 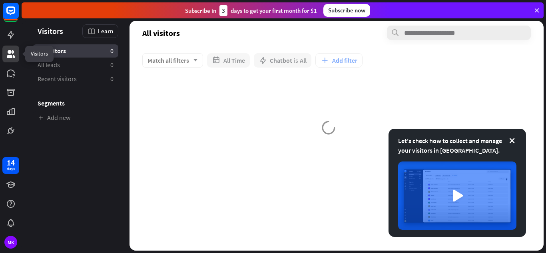 What do you see at coordinates (57, 79) in the screenshot?
I see `span: Recent visitors` at bounding box center [57, 79].